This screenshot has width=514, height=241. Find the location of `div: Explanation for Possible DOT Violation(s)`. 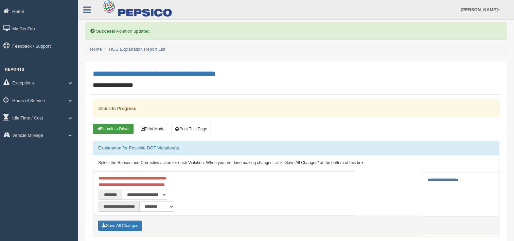

div: Explanation for Possible DOT Violation(s) is located at coordinates (296, 148).